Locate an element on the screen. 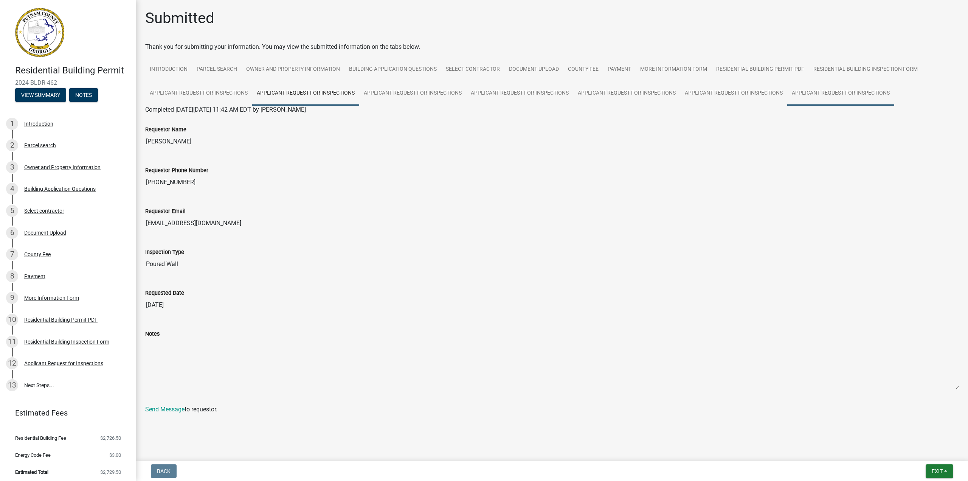  a: County Fee is located at coordinates (583, 70).